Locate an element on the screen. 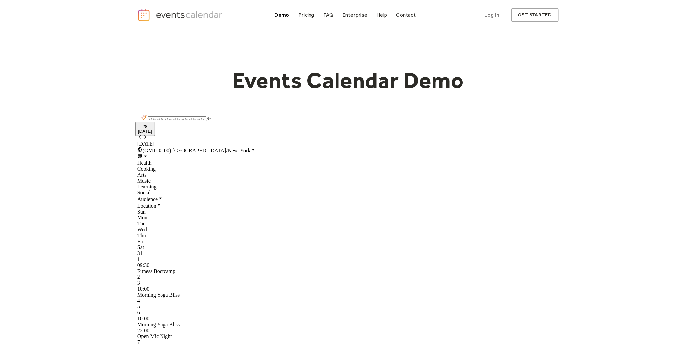 This screenshot has height=346, width=696. div: Pricing is located at coordinates (306, 15).